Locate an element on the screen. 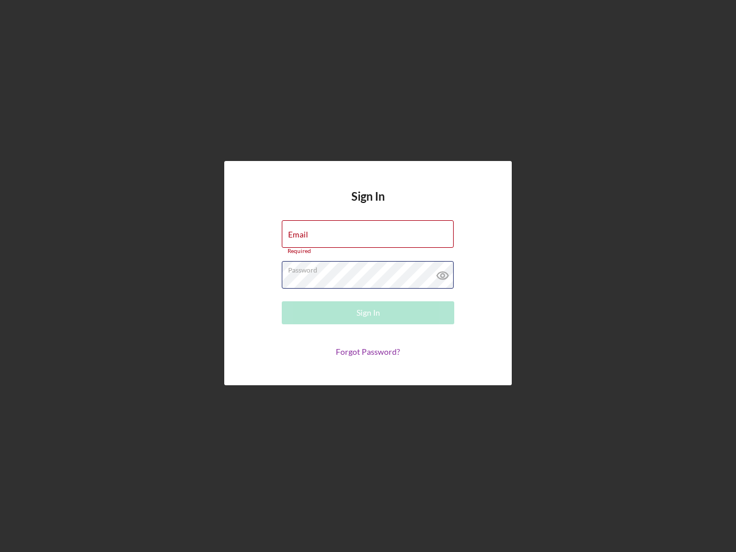 This screenshot has height=552, width=736. div: Required is located at coordinates (368, 251).